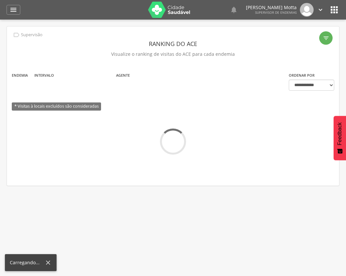 This screenshot has height=276, width=346. I want to click on button: Feedback - Mostrar pesquisa, so click(339, 138).